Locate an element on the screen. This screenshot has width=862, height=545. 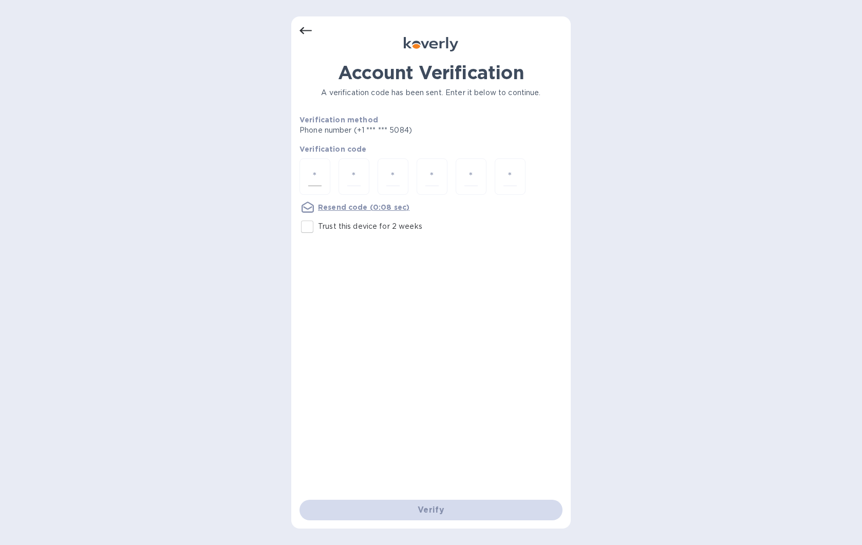
u: Resend code (0:08 sec) is located at coordinates (364, 207).